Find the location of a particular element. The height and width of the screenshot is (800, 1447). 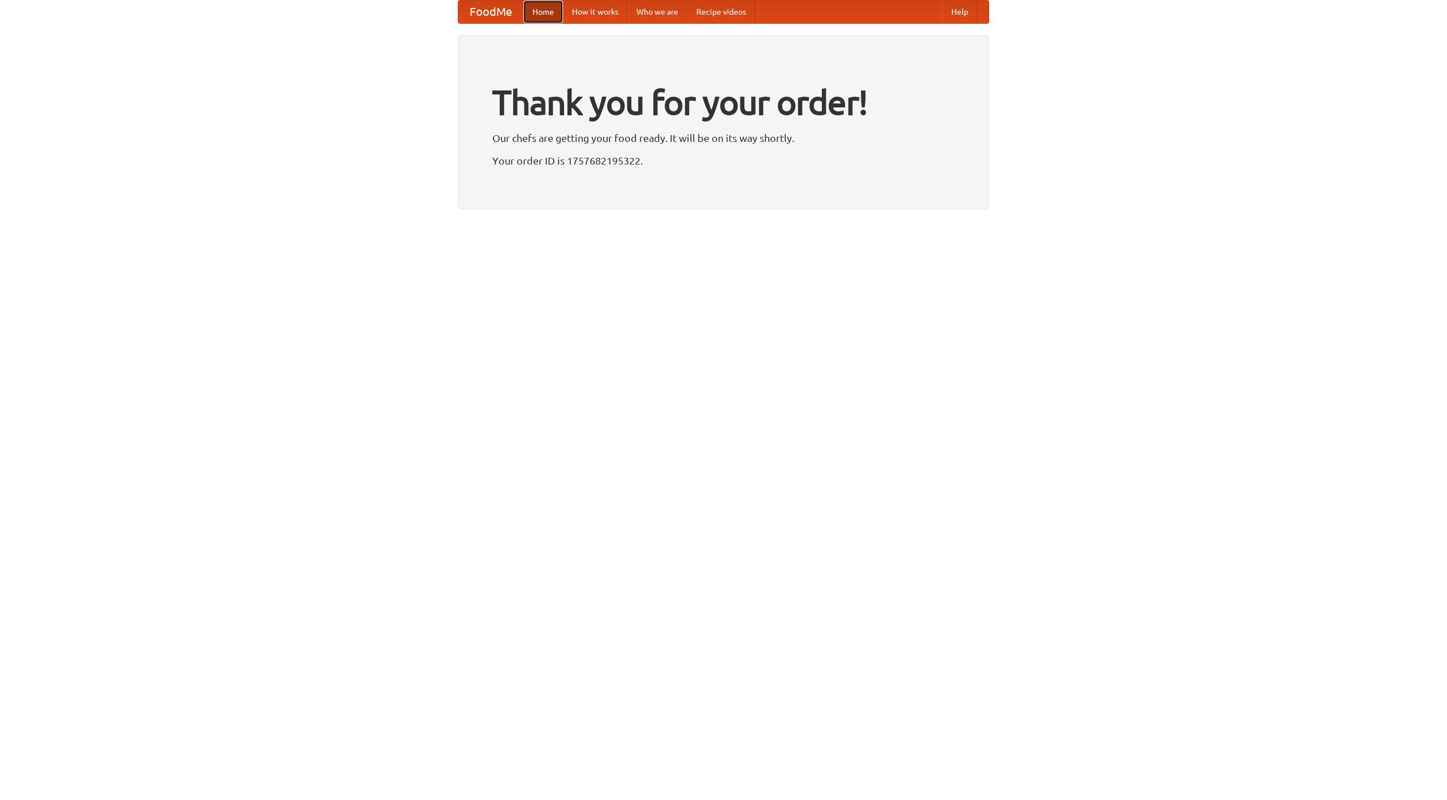

a: Recipe videos is located at coordinates (721, 12).